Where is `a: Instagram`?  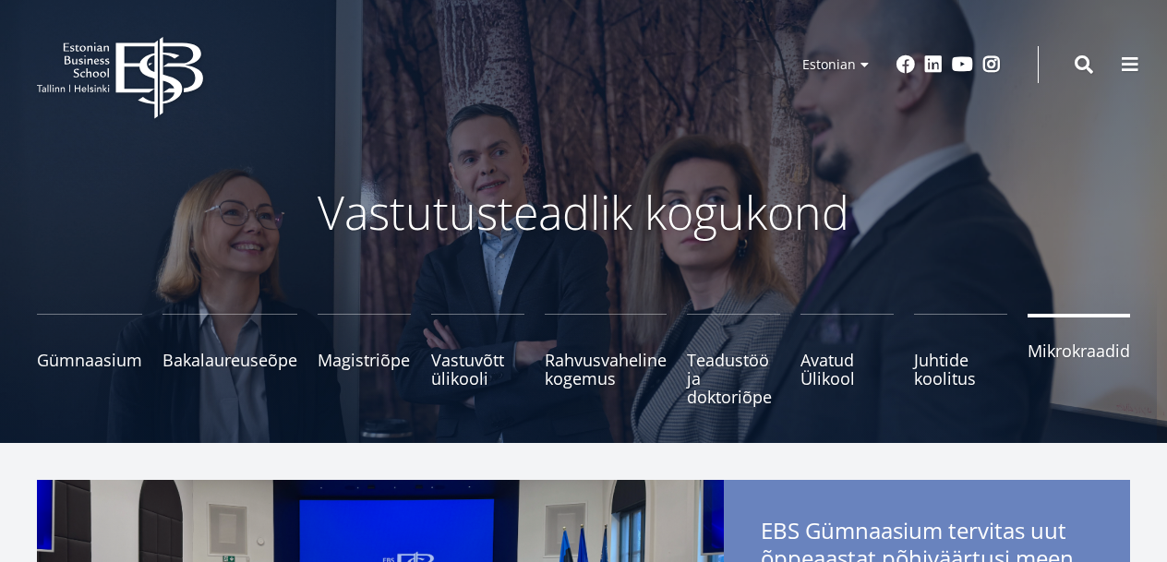
a: Instagram is located at coordinates (992, 65).